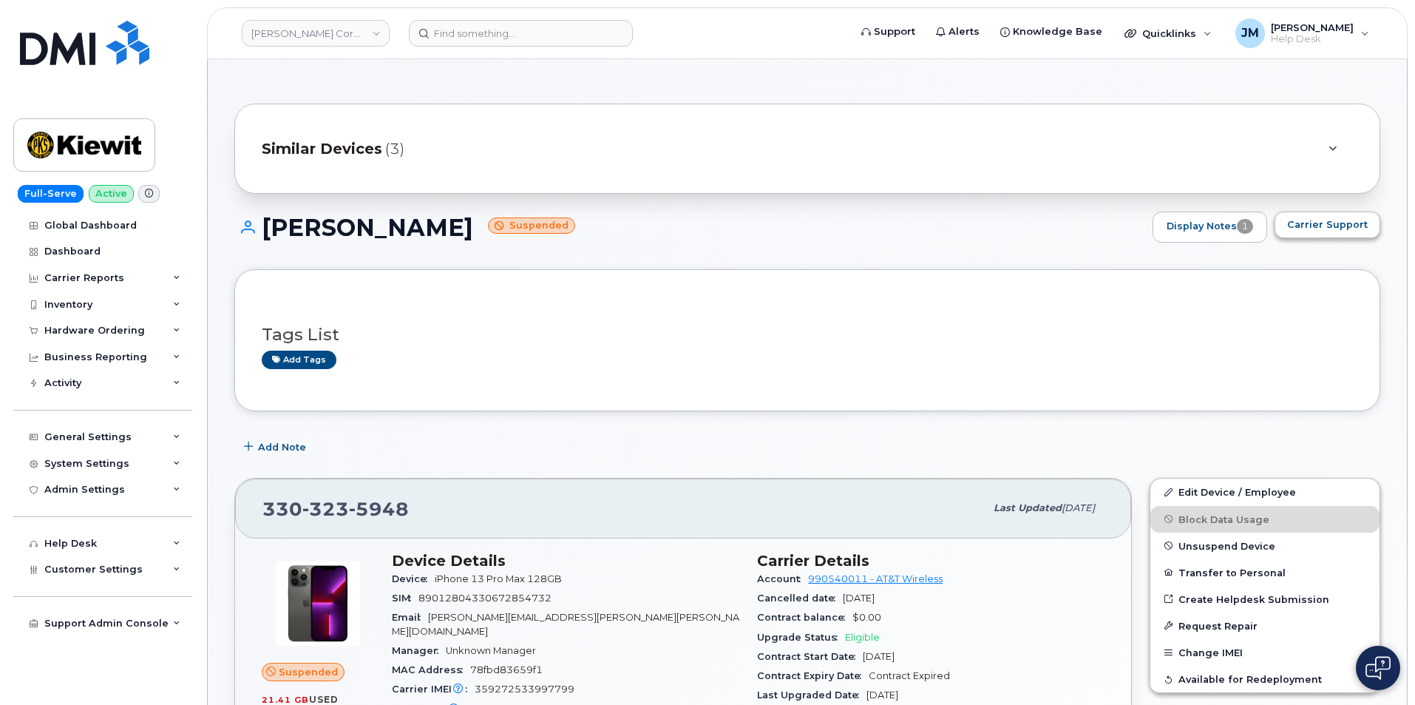 This screenshot has height=705, width=1415. What do you see at coordinates (379, 509) in the screenshot?
I see `span: 5948` at bounding box center [379, 509].